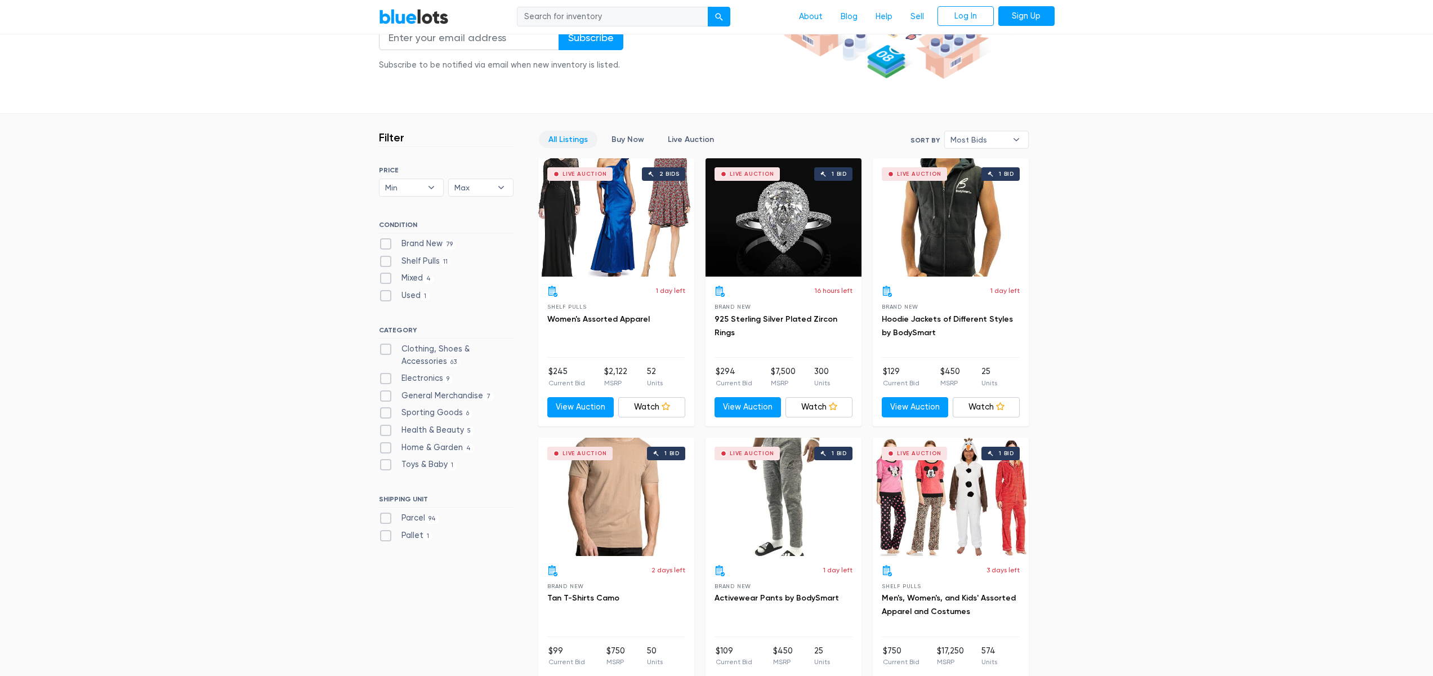 This screenshot has width=1433, height=676. What do you see at coordinates (734, 377) in the screenshot?
I see `li: $294` at bounding box center [734, 377].